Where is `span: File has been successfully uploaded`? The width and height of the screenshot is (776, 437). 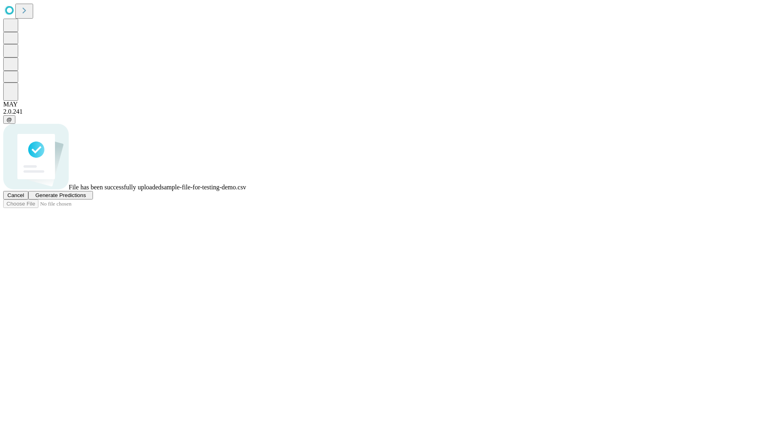
span: File has been successfully uploaded is located at coordinates (115, 187).